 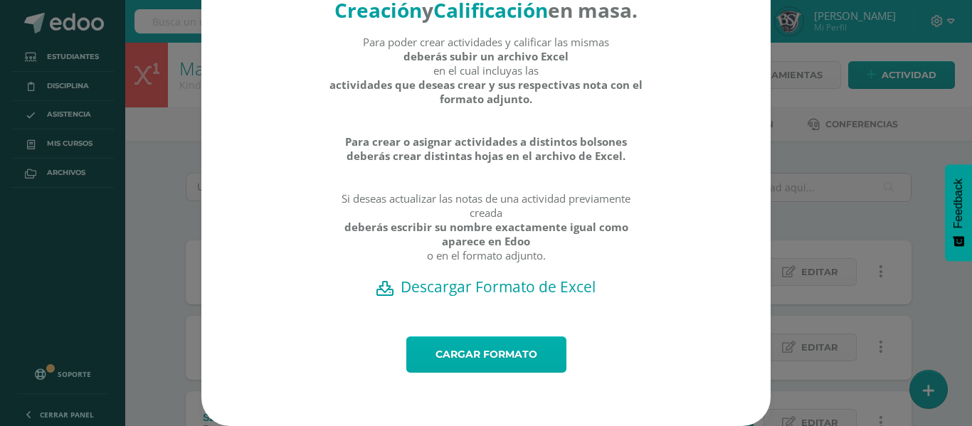 I want to click on a: Descargar Formato de Excel, so click(x=486, y=287).